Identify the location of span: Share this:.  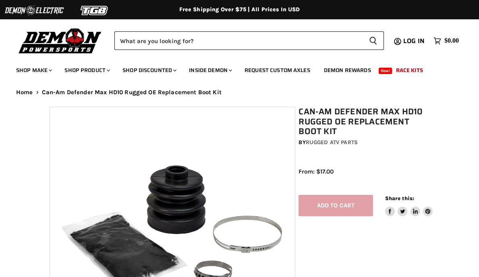
(400, 198).